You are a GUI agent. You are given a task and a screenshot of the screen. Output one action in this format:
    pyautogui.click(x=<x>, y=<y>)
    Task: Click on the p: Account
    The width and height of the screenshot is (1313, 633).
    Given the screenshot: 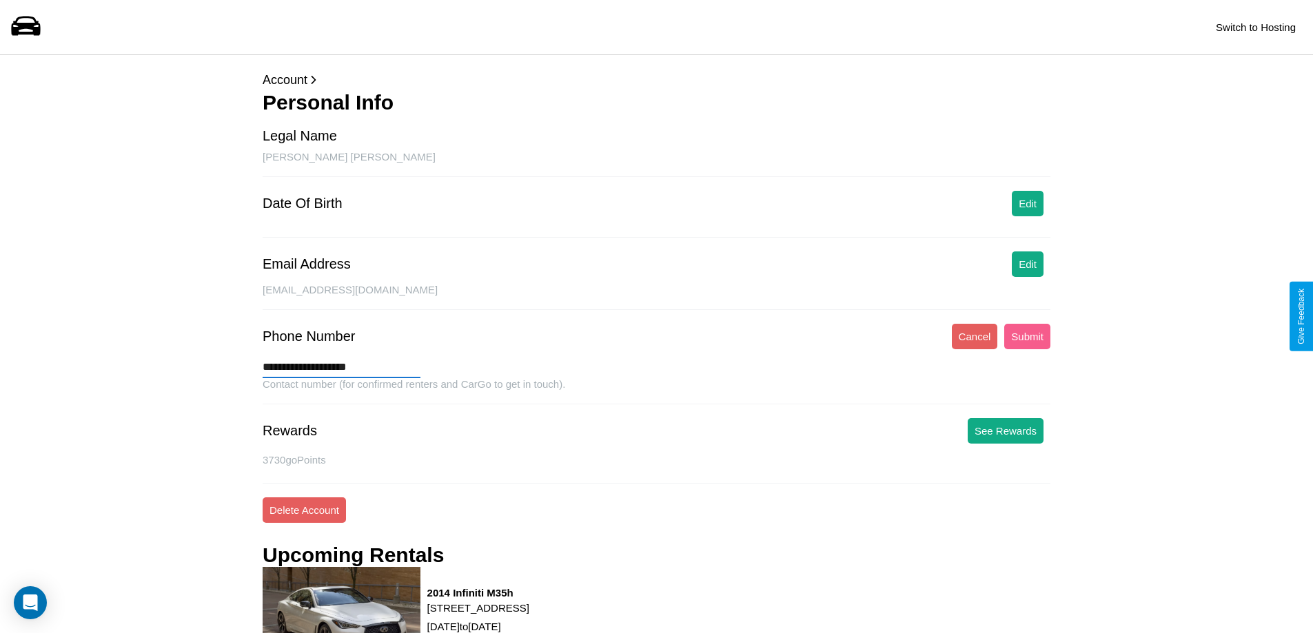 What is the action you would take?
    pyautogui.click(x=656, y=80)
    